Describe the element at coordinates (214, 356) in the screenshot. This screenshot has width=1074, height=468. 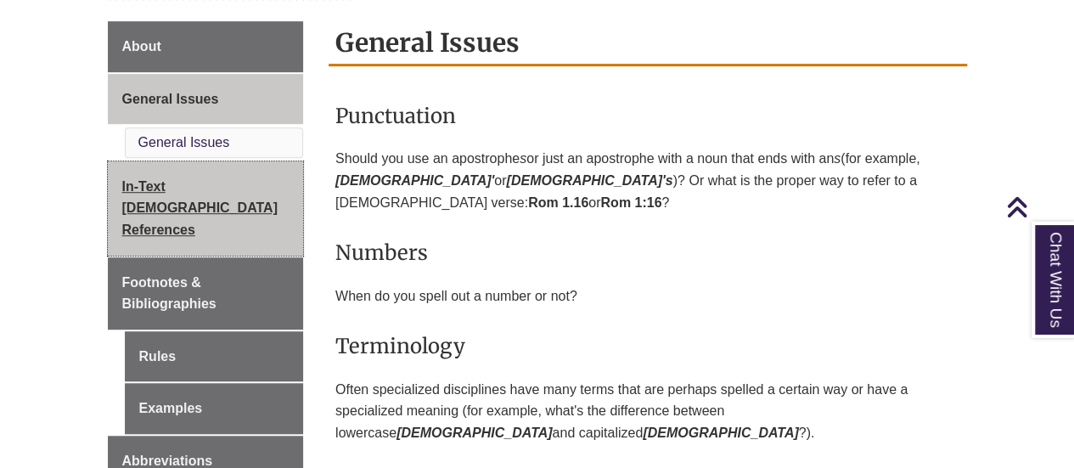
I see `a: Rules` at that location.